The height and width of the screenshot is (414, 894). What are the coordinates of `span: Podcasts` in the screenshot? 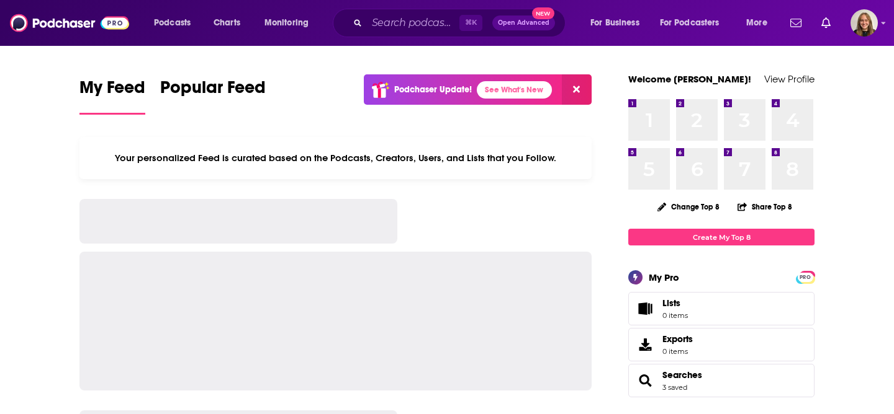 It's located at (172, 23).